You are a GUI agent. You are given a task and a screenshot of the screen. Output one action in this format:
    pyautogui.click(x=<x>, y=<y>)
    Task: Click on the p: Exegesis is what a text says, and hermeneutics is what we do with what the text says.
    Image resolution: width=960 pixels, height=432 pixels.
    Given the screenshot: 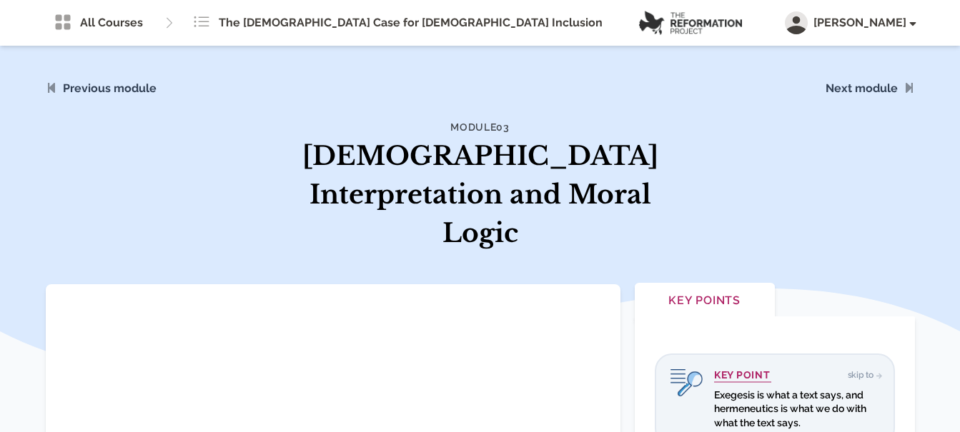 What is the action you would take?
    pyautogui.click(x=796, y=409)
    